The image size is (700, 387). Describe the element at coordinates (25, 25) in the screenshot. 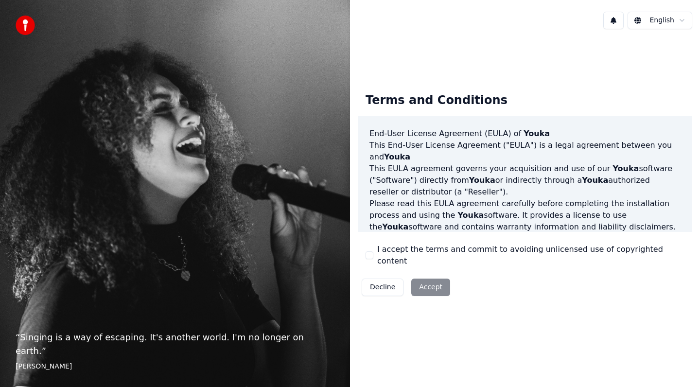

I see `img: youka` at that location.